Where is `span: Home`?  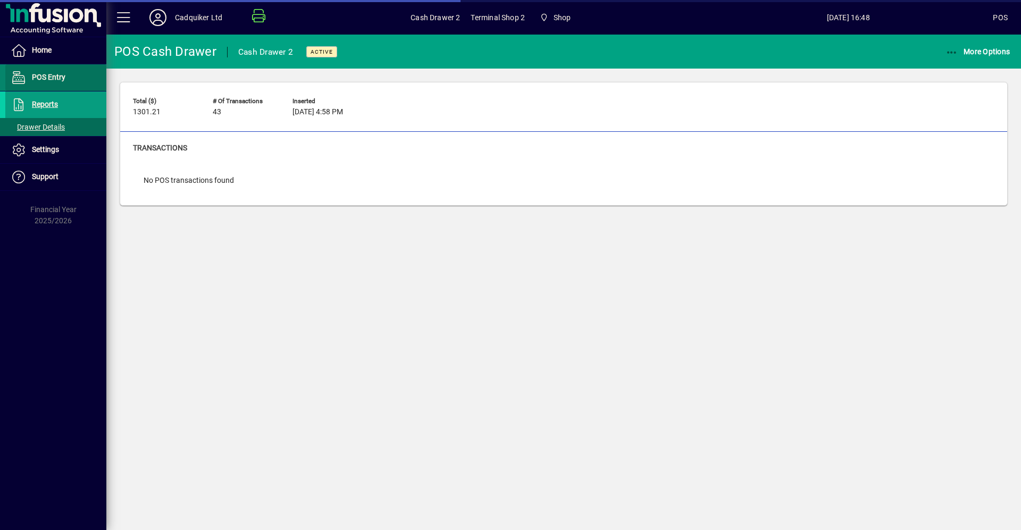
span: Home is located at coordinates (41, 50).